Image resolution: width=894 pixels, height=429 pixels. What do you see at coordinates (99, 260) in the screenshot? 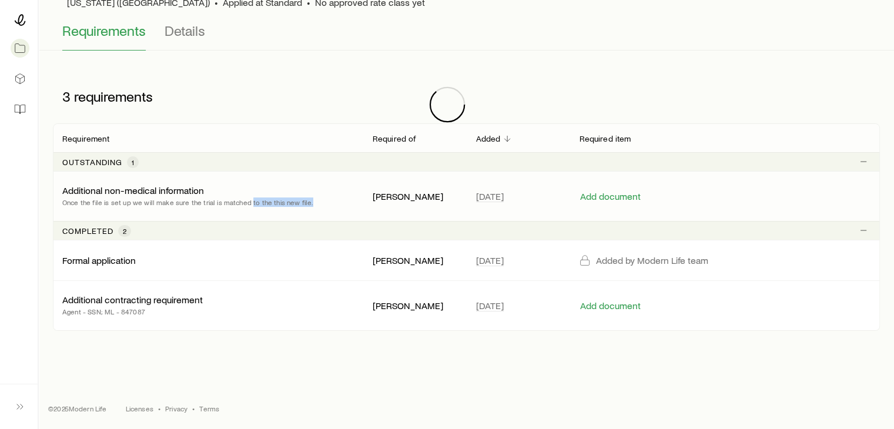
I see `p: Formal application` at bounding box center [99, 260].